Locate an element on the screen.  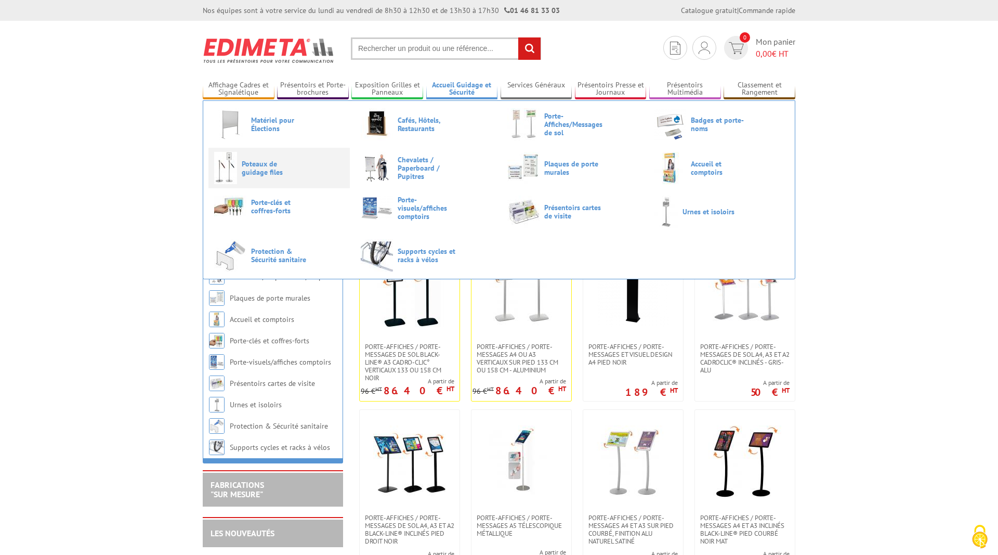
a: devis rapide 0 Mon panier 0,00€ HT is located at coordinates (759, 48).